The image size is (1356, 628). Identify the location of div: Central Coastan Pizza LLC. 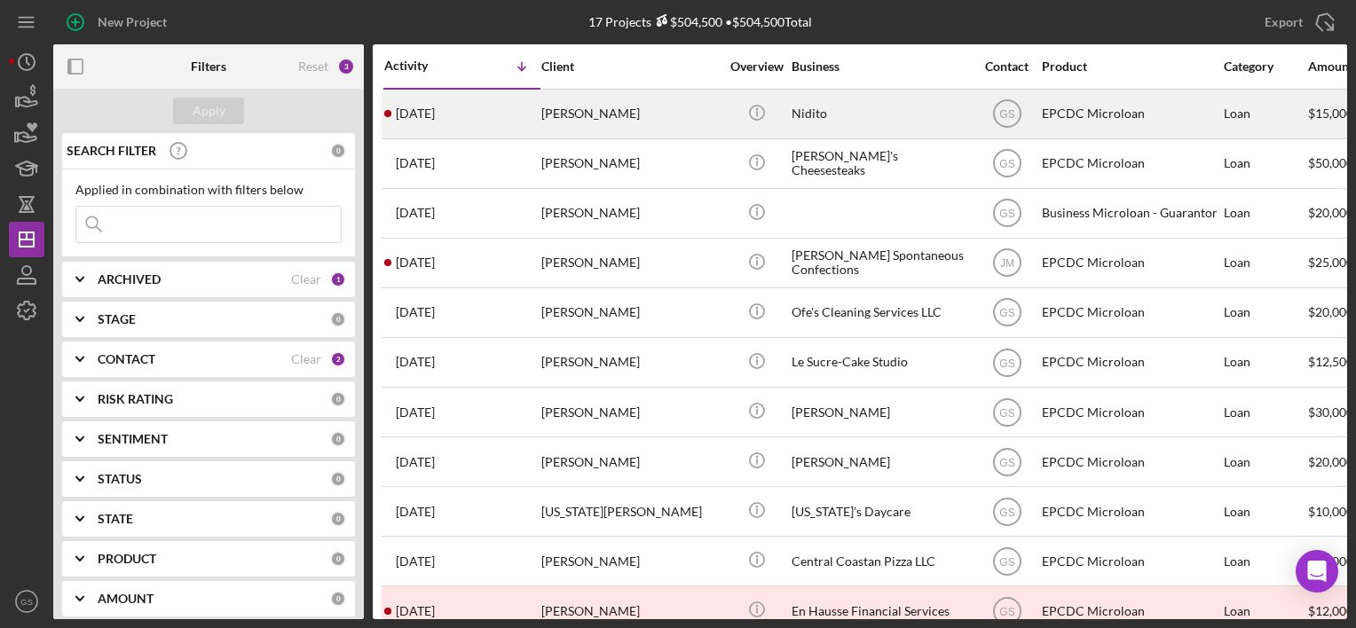
(880, 561).